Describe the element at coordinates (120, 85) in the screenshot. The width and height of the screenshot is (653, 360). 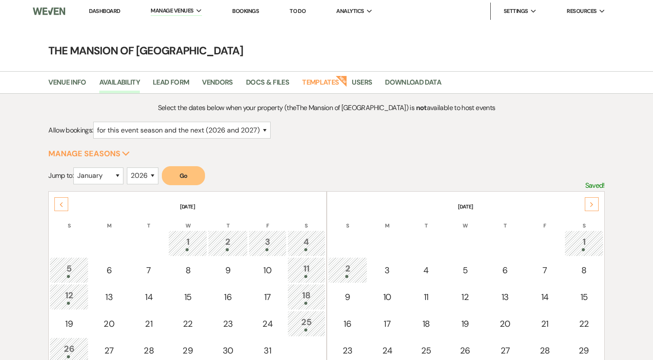
I see `a: Availability` at that location.